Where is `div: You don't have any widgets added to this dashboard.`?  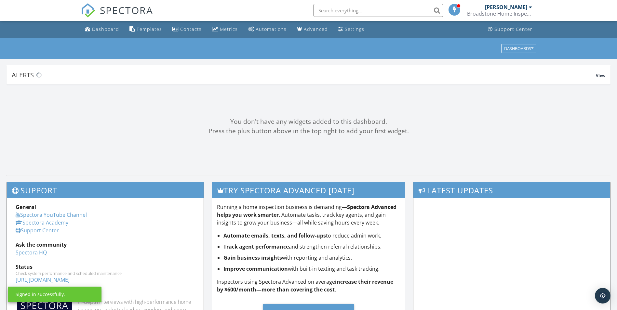 div: You don't have any widgets added to this dashboard. is located at coordinates (308, 122).